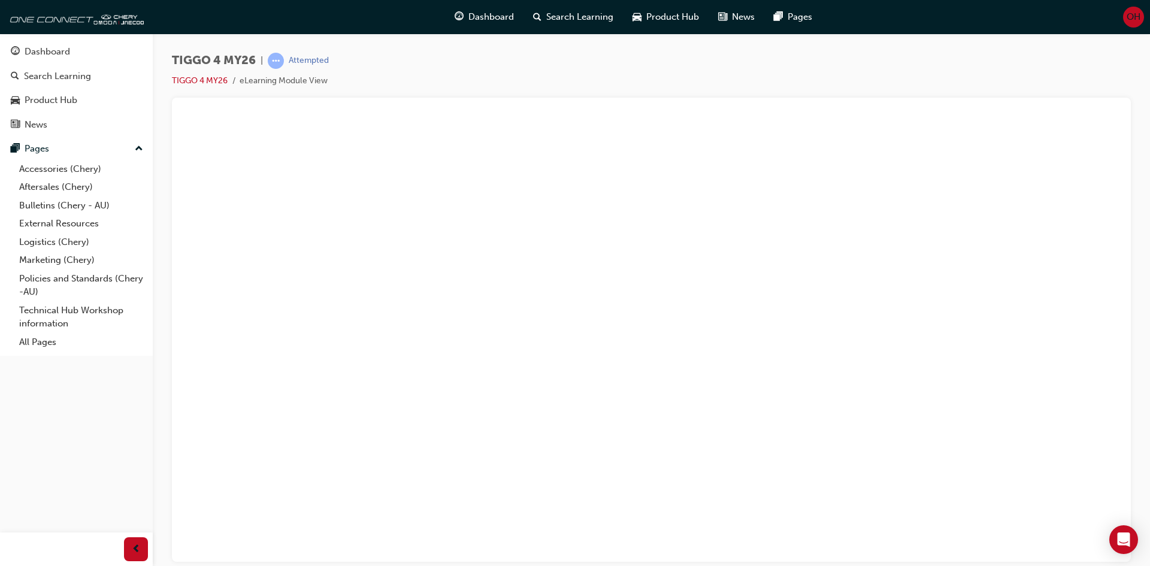  I want to click on img: oneconnect, so click(75, 17).